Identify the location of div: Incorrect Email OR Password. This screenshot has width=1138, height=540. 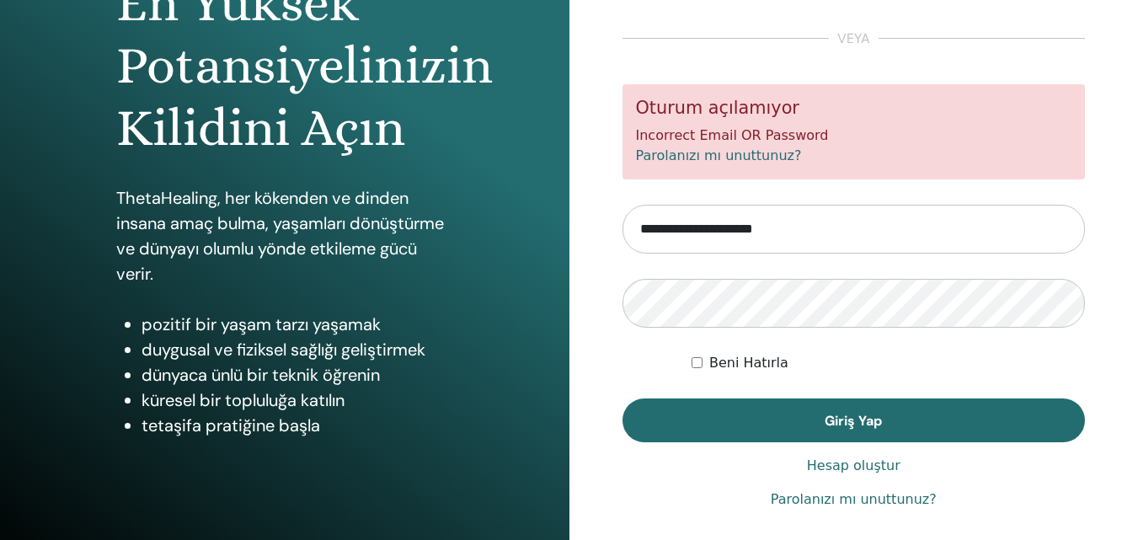
(854, 131).